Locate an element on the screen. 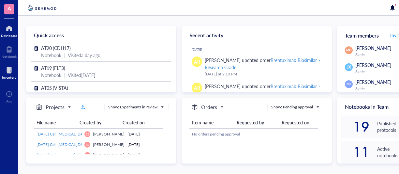 The height and width of the screenshot is (174, 399). img: genemod-logo is located at coordinates (42, 8).